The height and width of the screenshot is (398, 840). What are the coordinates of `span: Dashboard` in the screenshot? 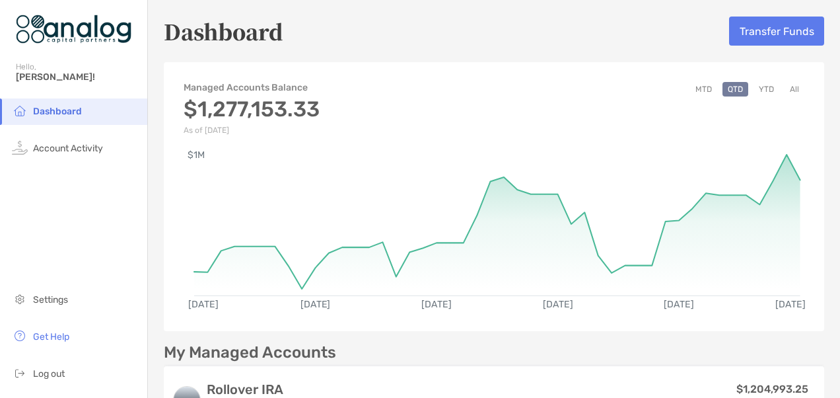 It's located at (57, 111).